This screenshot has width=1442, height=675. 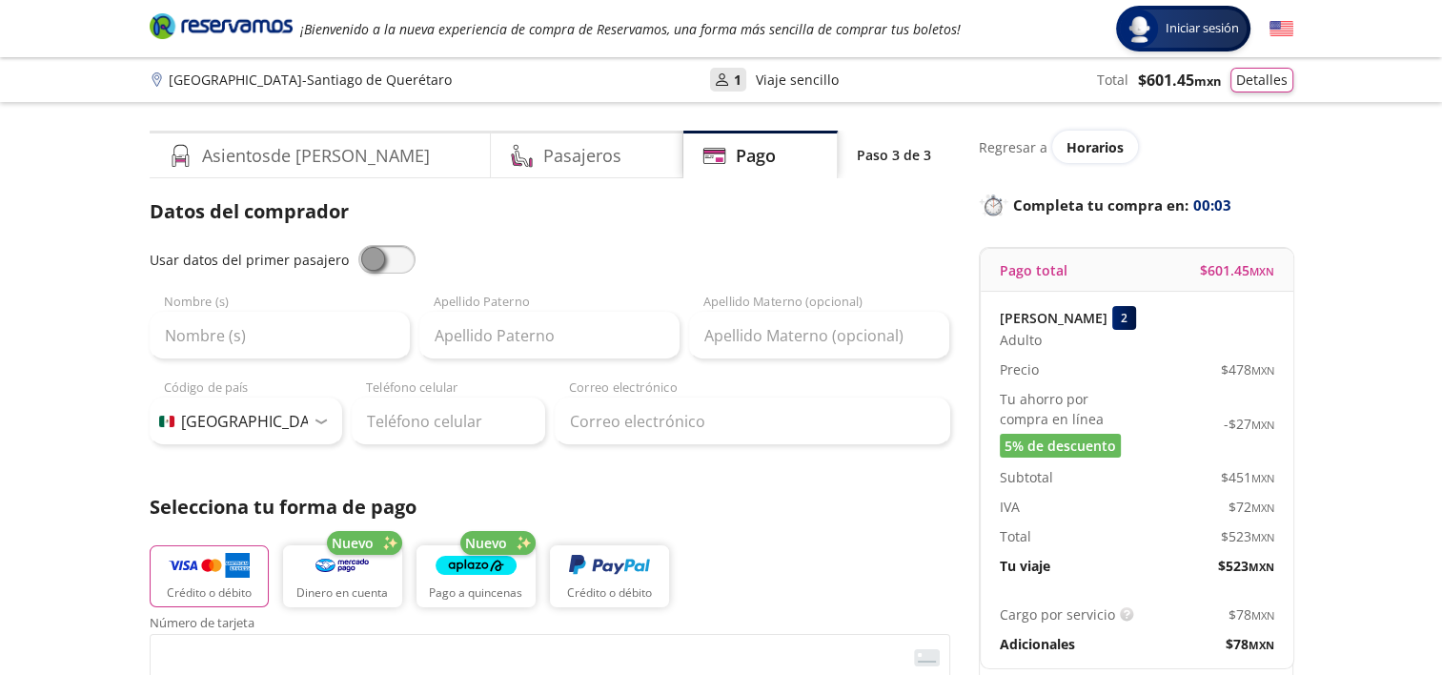 What do you see at coordinates (819, 336) in the screenshot?
I see `input: Apellido Materno (opcional)` at bounding box center [819, 336].